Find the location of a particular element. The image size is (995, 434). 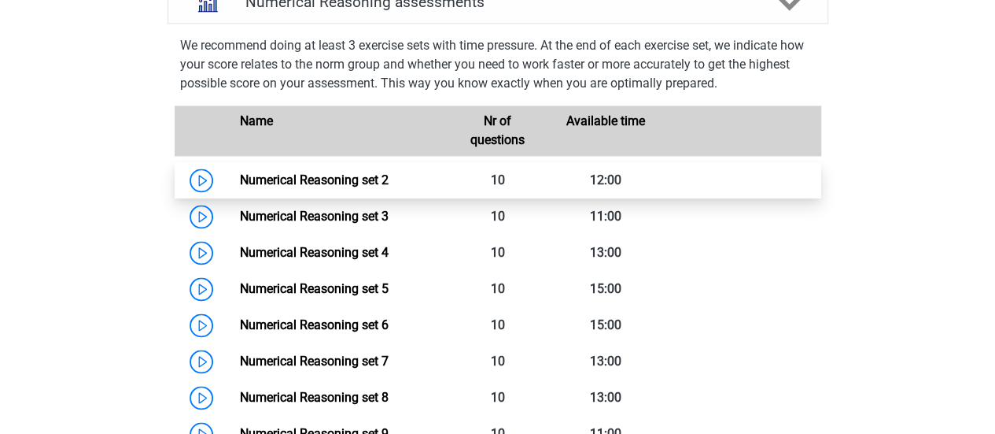

a: Numerical Reasoning set 7 is located at coordinates (314, 360).